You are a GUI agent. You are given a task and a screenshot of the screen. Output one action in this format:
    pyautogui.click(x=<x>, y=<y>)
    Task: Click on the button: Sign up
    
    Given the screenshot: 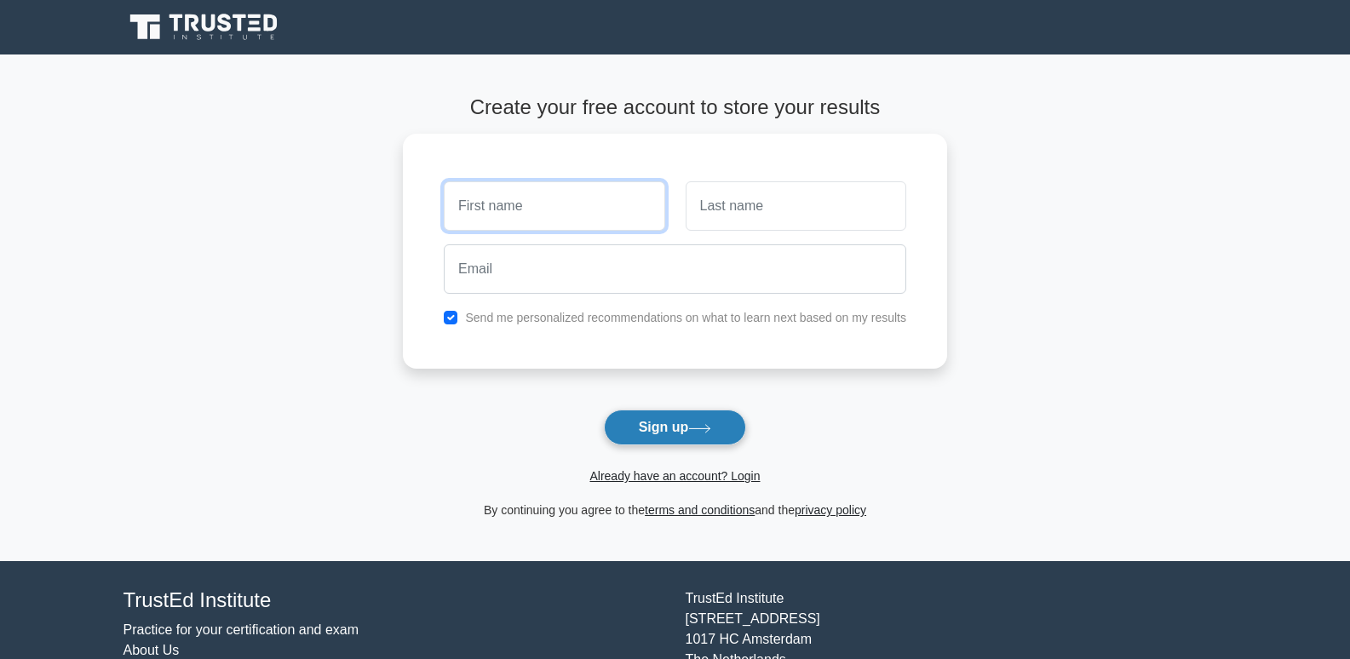 What is the action you would take?
    pyautogui.click(x=675, y=427)
    